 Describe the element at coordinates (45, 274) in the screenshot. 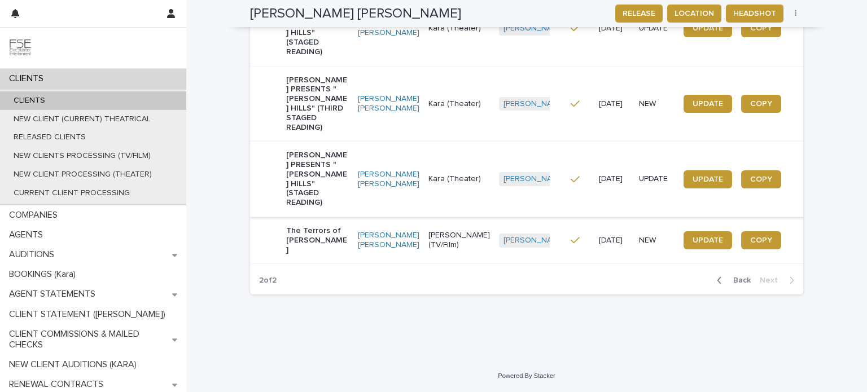

I see `p: BOOKINGS (Kara)` at that location.